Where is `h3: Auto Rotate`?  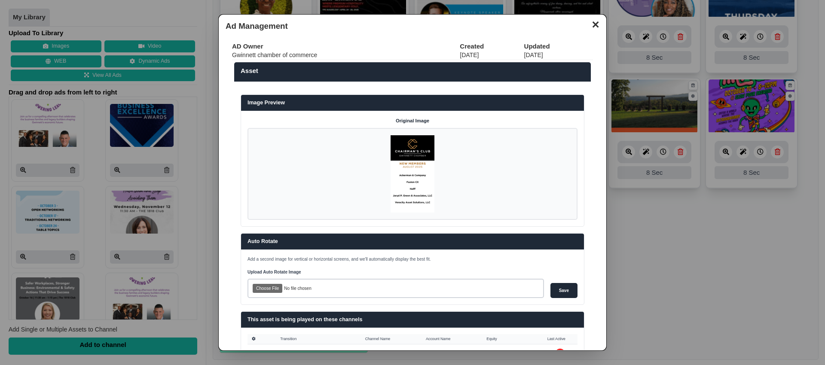
h3: Auto Rotate is located at coordinates (412, 242).